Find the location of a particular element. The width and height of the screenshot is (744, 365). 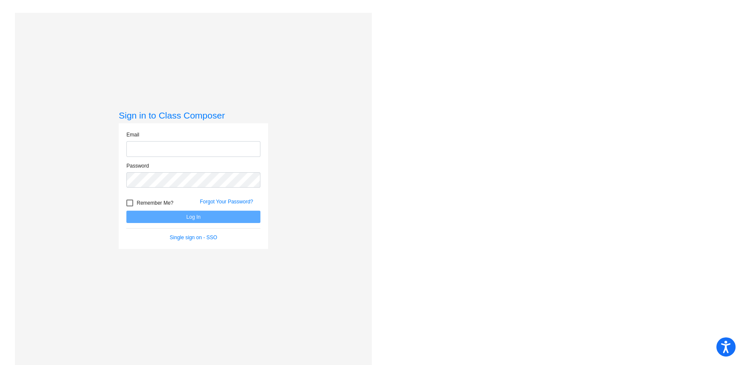

h3: Sign in to Class Composer is located at coordinates (193, 115).